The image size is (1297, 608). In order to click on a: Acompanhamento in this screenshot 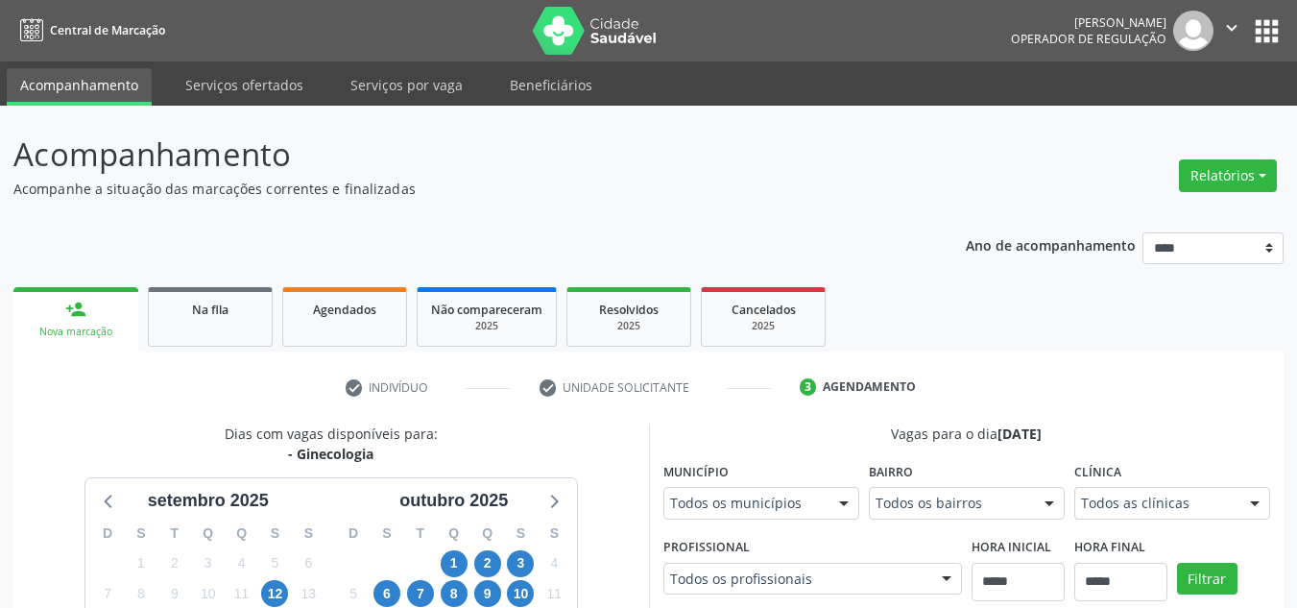, I will do `click(79, 86)`.